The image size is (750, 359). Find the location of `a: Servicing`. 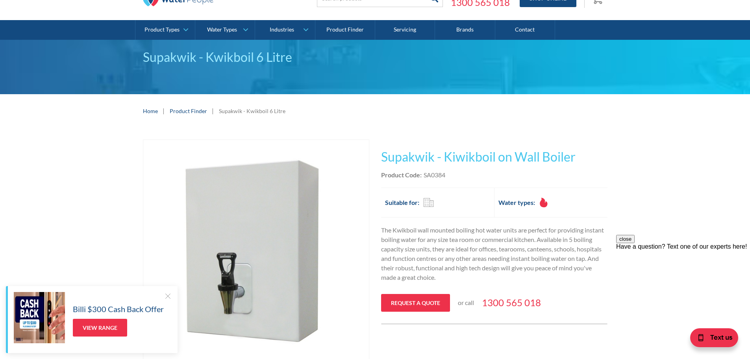

a: Servicing is located at coordinates (405, 30).